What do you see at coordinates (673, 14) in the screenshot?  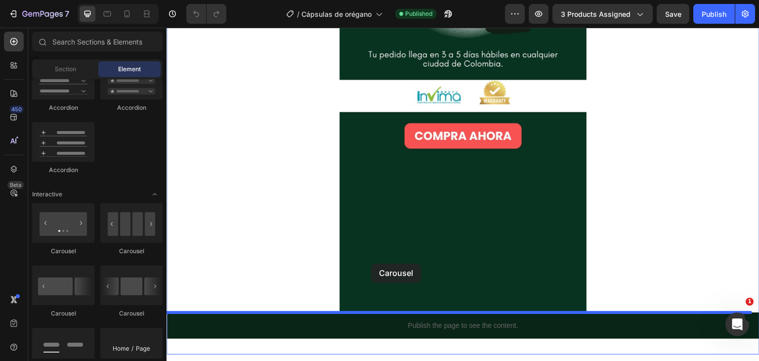 I see `button: Save` at bounding box center [673, 14].